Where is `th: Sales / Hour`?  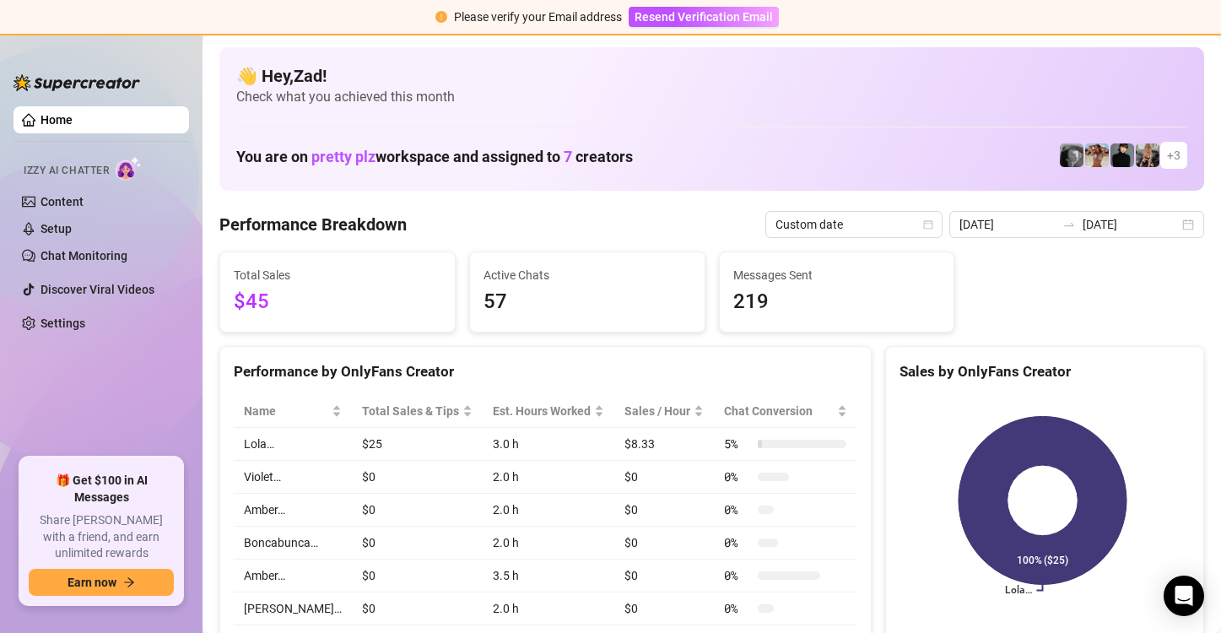
th: Sales / Hour is located at coordinates (664, 411).